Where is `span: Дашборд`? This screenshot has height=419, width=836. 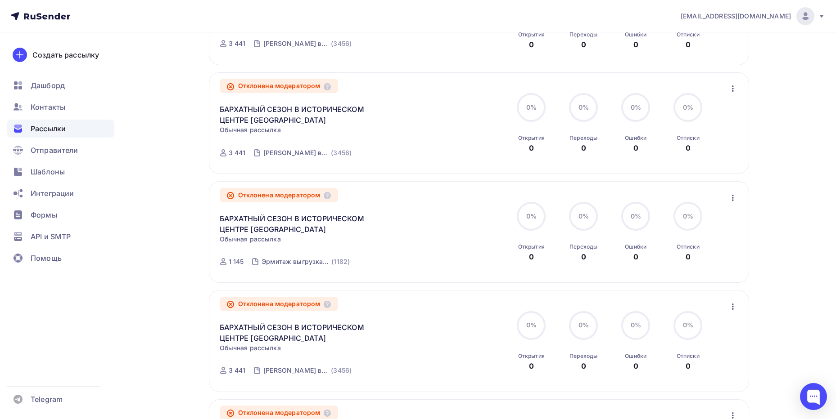
span: Дашборд is located at coordinates (48, 85).